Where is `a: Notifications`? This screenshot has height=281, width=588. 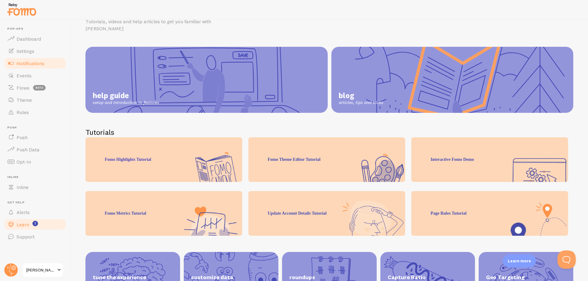 a: Notifications is located at coordinates (35, 63).